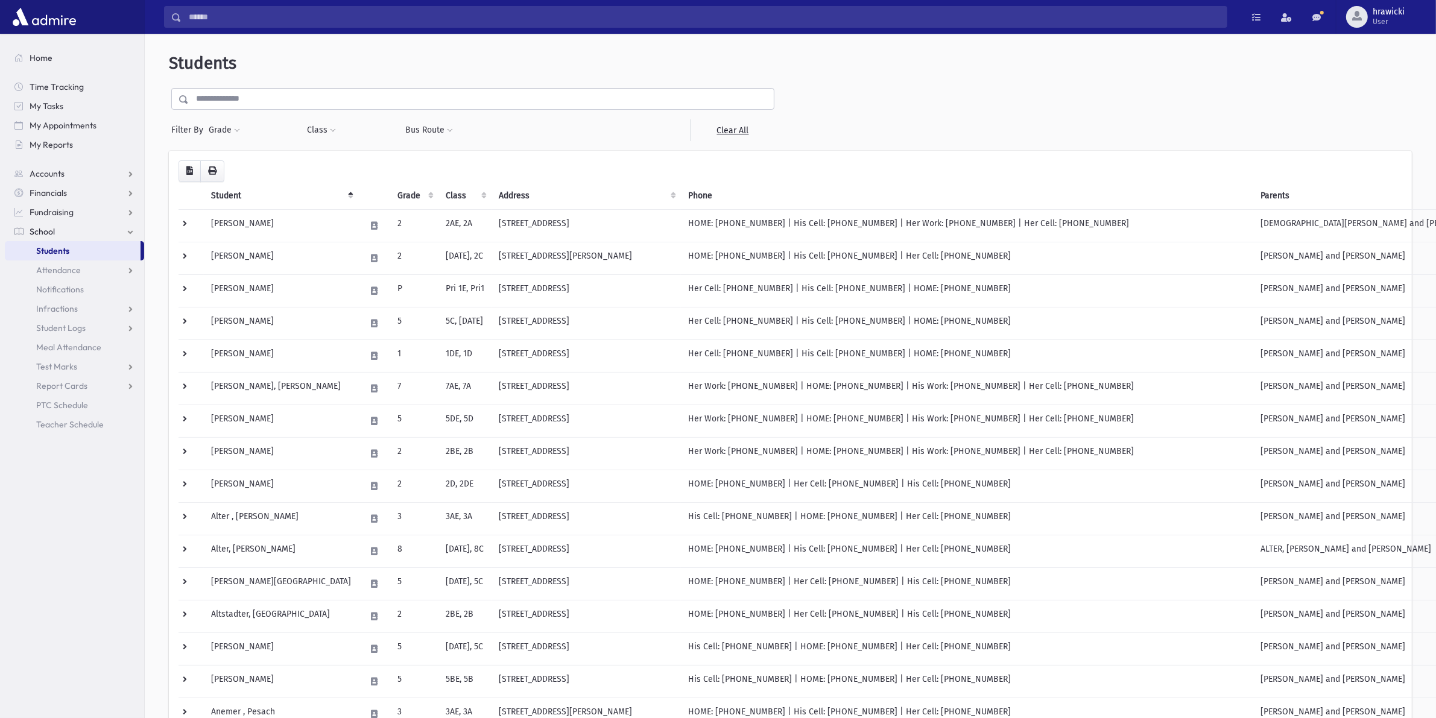 The image size is (1436, 718). Describe the element at coordinates (74, 125) in the screenshot. I see `a: My Appointments` at that location.